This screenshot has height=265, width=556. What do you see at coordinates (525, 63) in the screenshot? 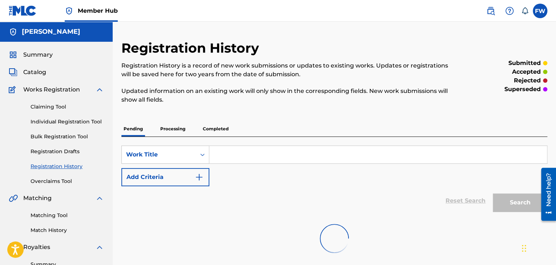
I see `p: submitted` at bounding box center [525, 63].